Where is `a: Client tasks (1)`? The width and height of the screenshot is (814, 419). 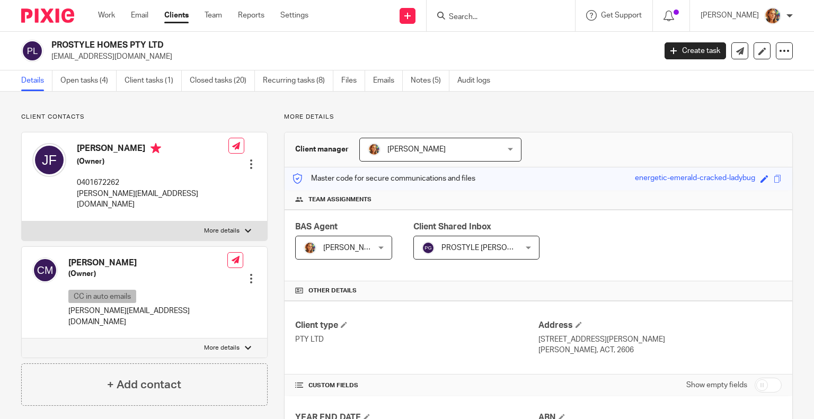 a: Client tasks (1) is located at coordinates (153, 81).